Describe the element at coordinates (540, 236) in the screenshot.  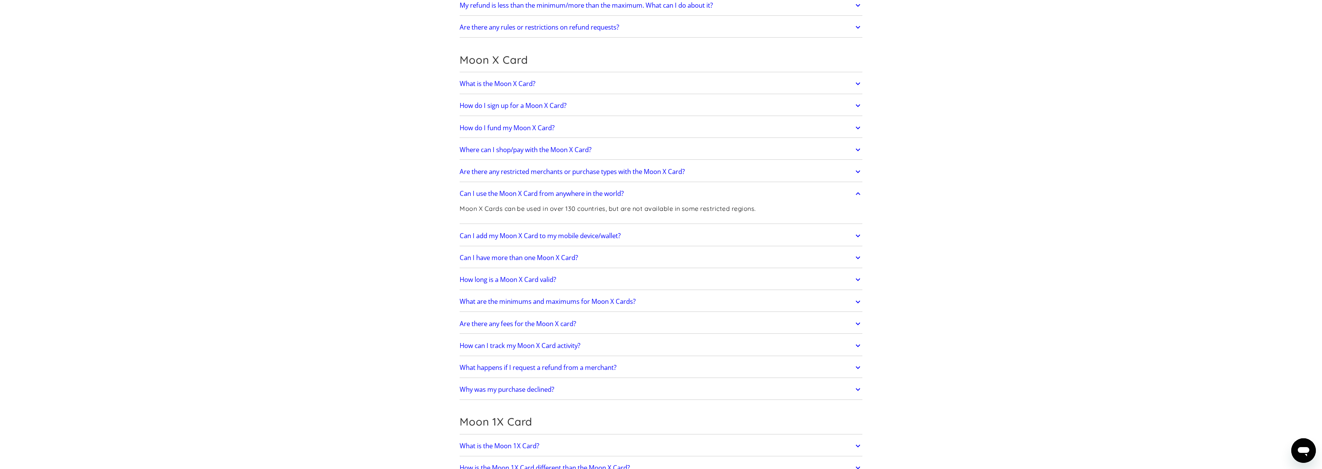
I see `h2: Can I add my Moon X Card to my mobile device/wallet?` at that location.